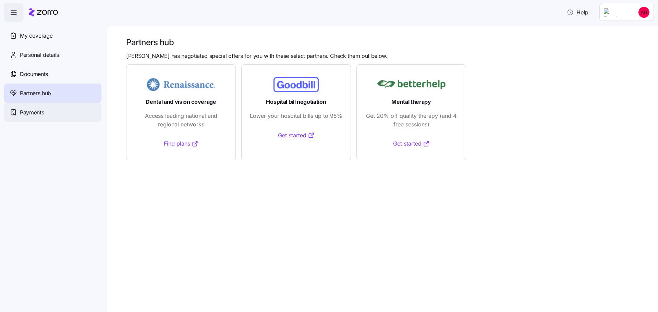  Describe the element at coordinates (53, 93) in the screenshot. I see `a: Partners hub` at that location.